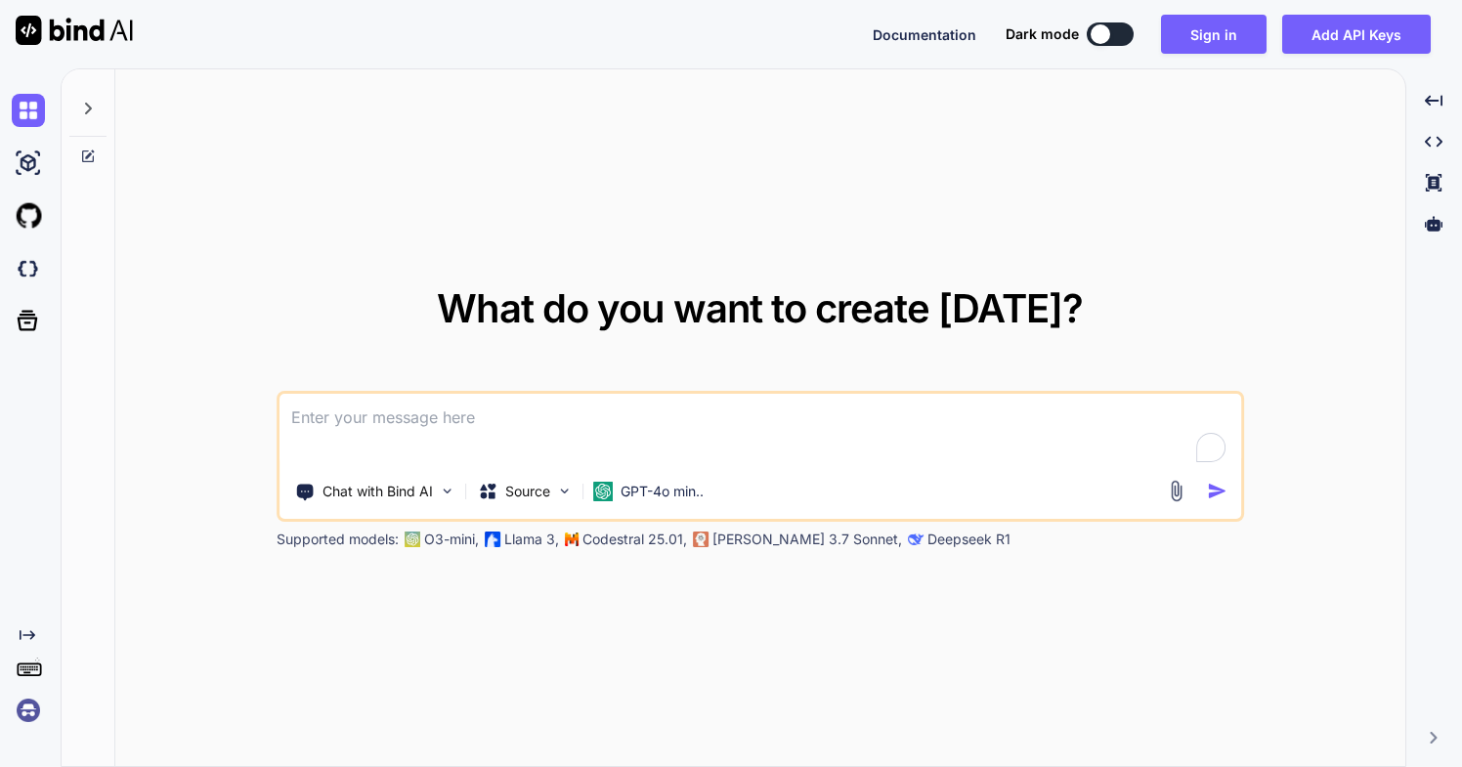  I want to click on p: Source, so click(528, 492).